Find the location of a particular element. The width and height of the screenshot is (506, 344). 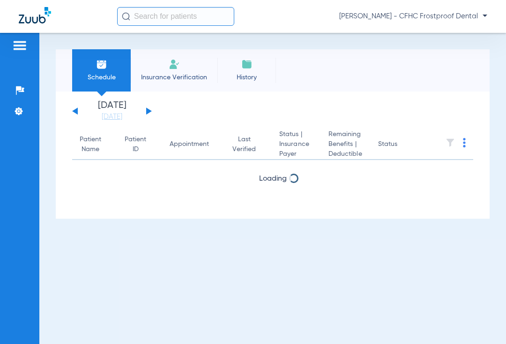

img: Search Icon is located at coordinates (126, 16).